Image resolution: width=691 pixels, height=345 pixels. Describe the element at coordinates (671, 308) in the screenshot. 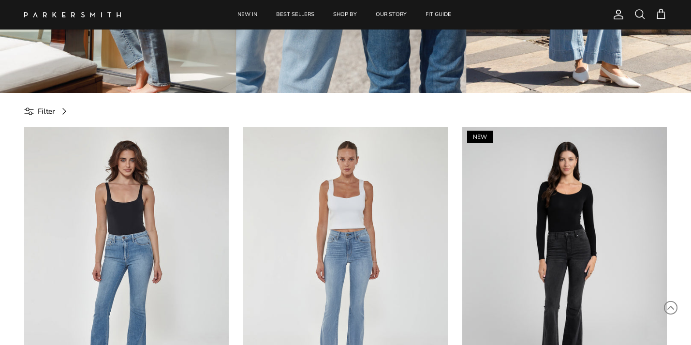

I see `svg: Scroll to Top` at that location.